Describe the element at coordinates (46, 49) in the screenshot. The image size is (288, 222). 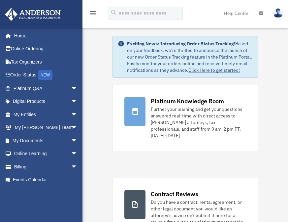
I see `a: Online Ordering` at that location.